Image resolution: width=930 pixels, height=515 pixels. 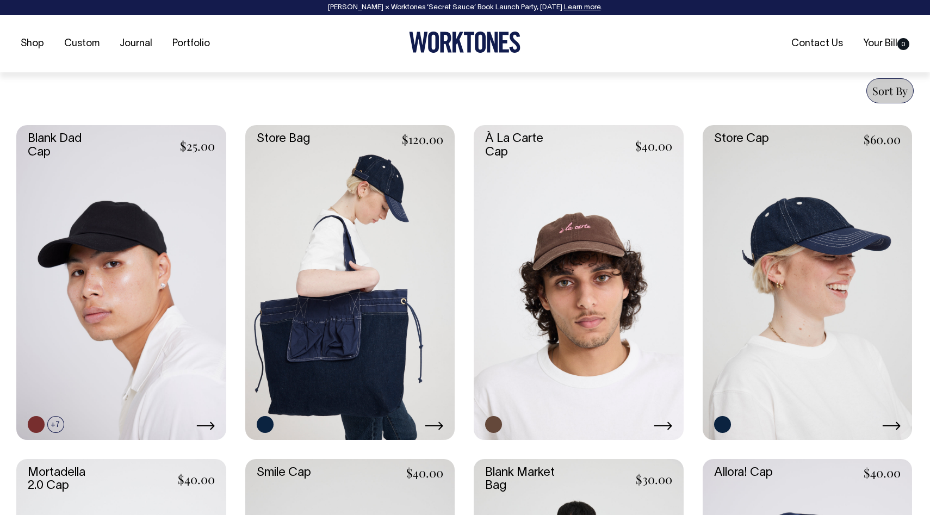 What do you see at coordinates (903, 44) in the screenshot?
I see `span: 0` at bounding box center [903, 44].